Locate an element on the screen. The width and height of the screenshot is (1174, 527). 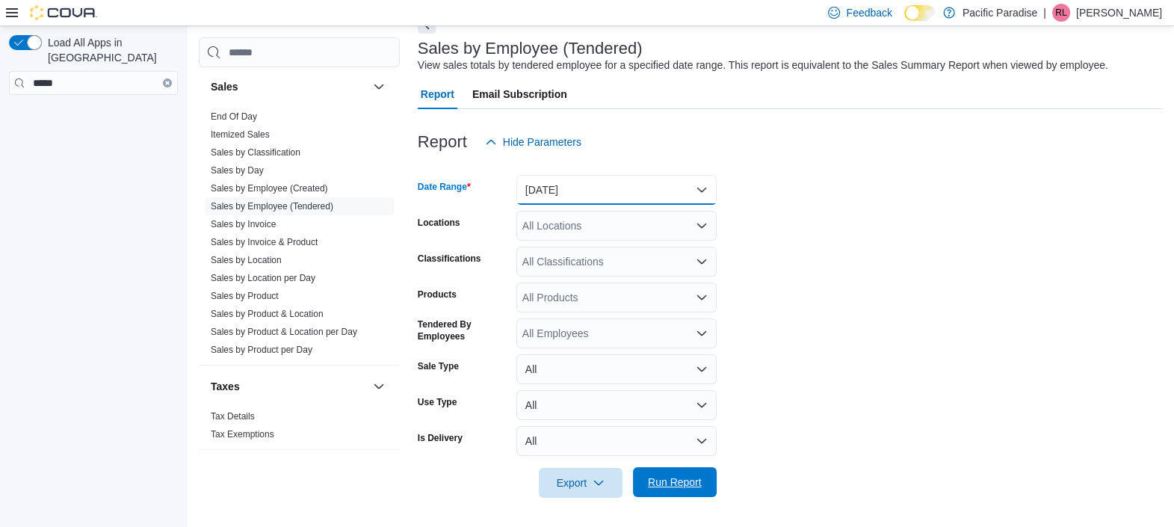
label: Use Type is located at coordinates (437, 402).